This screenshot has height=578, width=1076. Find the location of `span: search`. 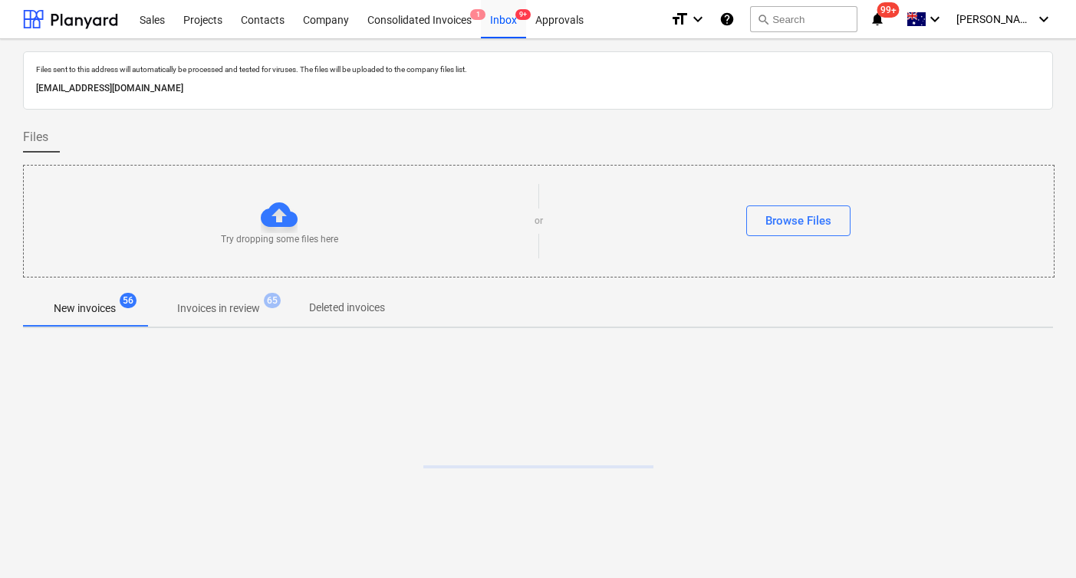

span: search is located at coordinates (763, 19).